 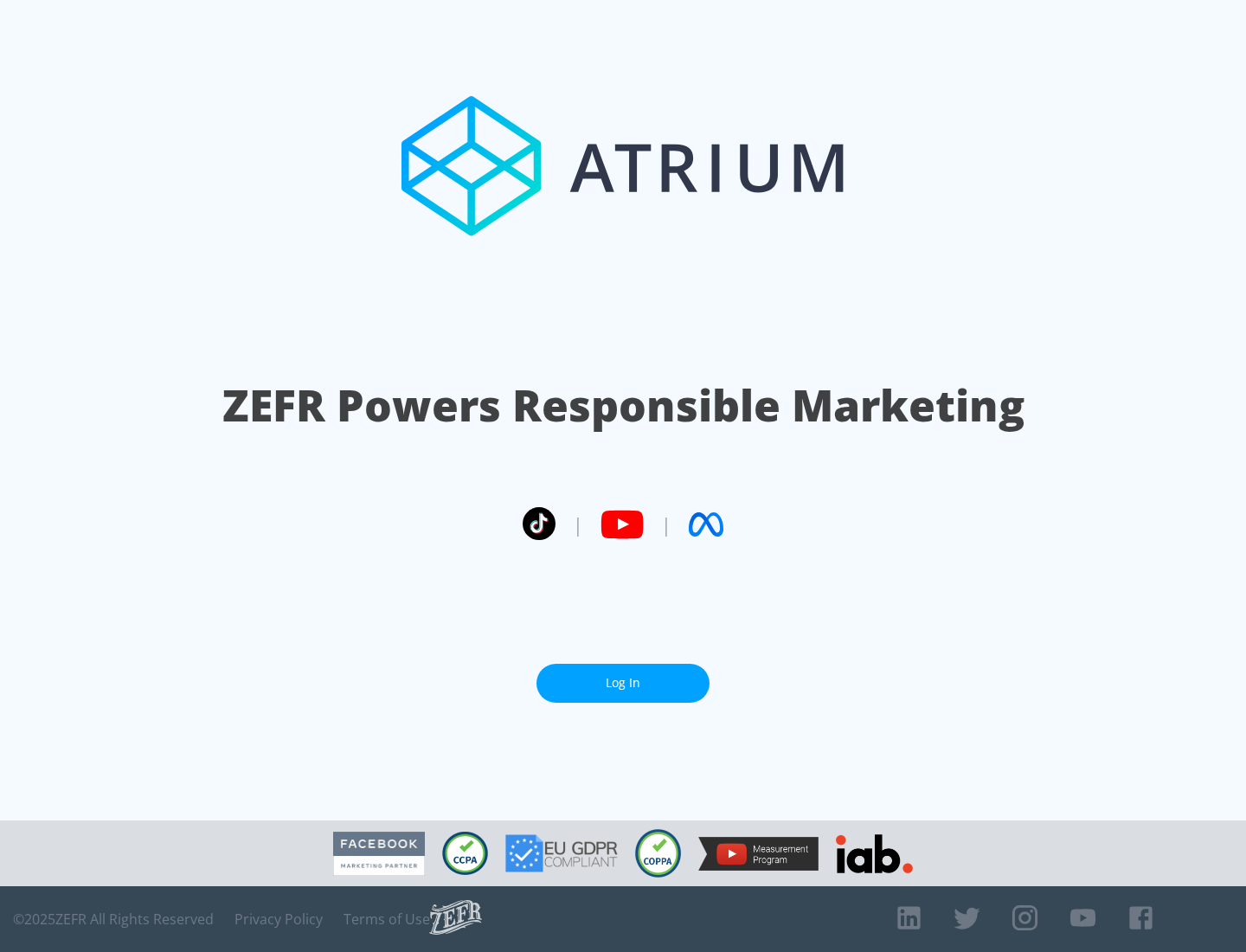 What do you see at coordinates (387, 919) in the screenshot?
I see `a: Terms of Use` at bounding box center [387, 919].